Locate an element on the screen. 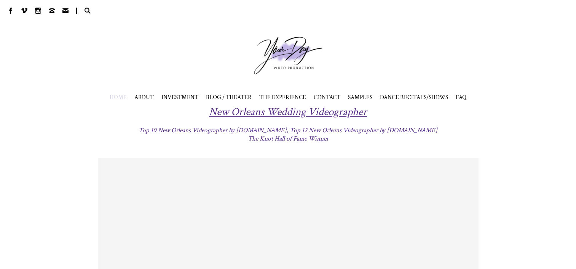 The height and width of the screenshot is (269, 576). a: THE EXPERIENCE is located at coordinates (282, 97).